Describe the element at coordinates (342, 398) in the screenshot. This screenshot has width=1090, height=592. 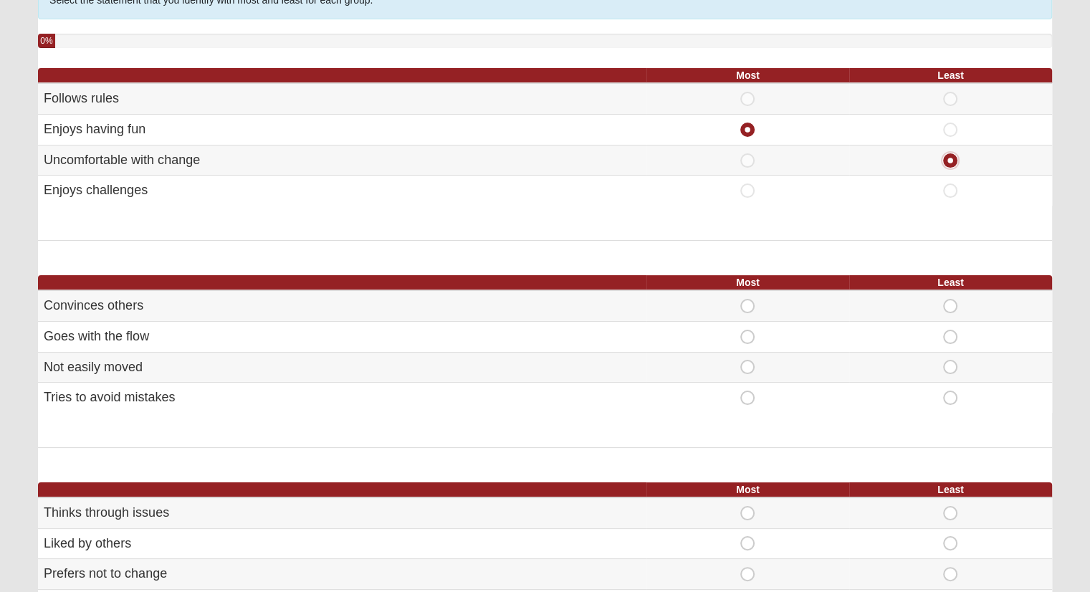
I see `td: Tries to avoid mistakes` at that location.